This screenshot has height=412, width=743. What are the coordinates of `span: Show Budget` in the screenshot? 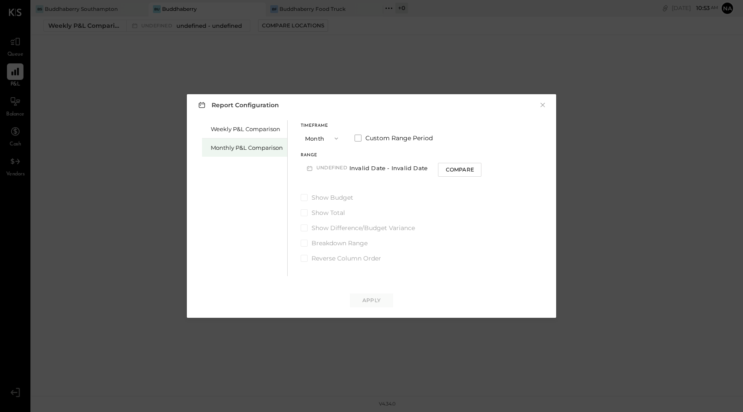 It's located at (332, 198).